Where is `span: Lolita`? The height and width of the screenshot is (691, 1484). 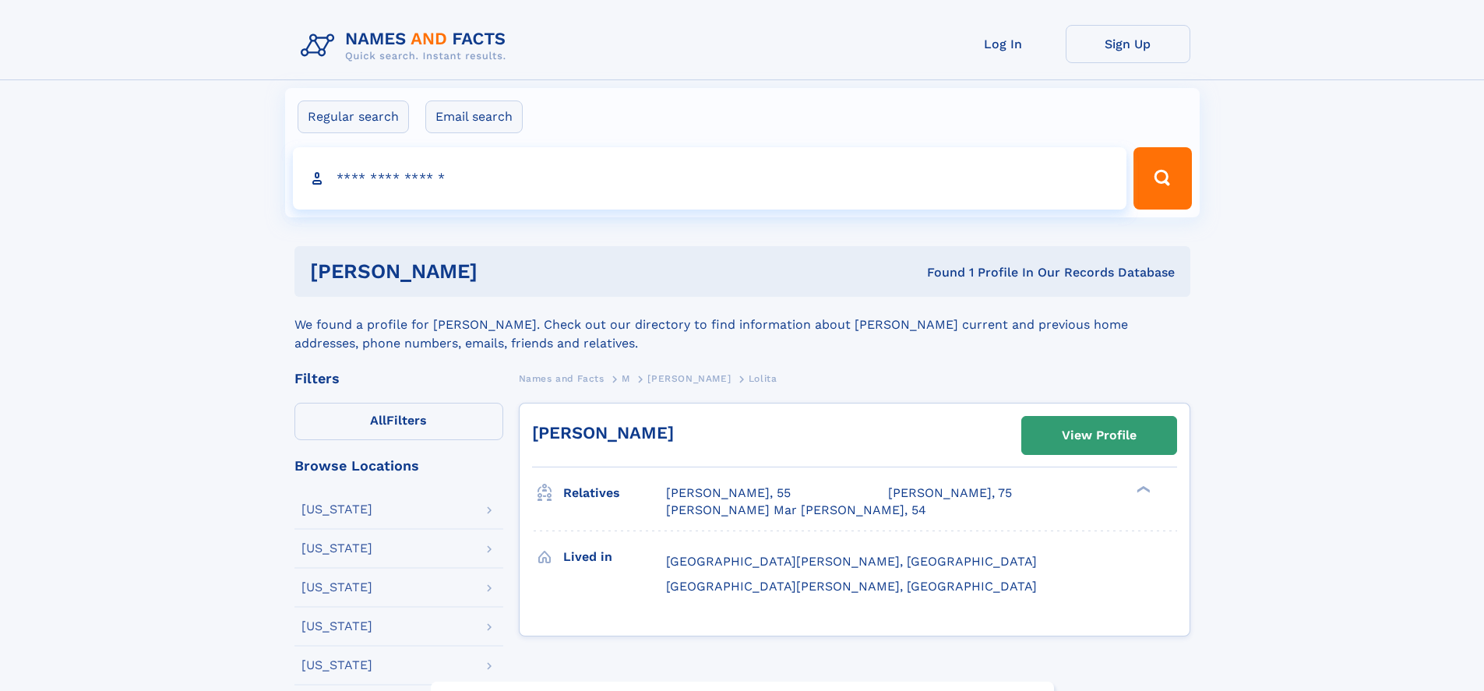
span: Lolita is located at coordinates (763, 379).